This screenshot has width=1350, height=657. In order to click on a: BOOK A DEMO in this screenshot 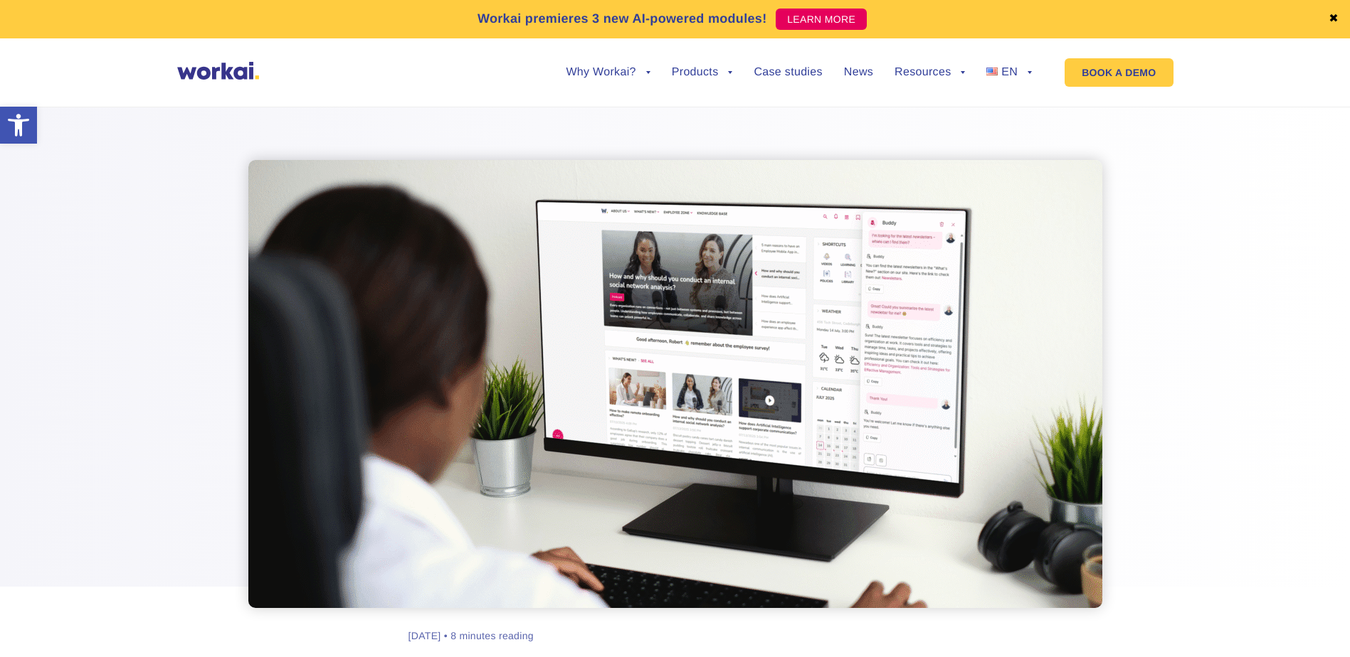, I will do `click(1119, 73)`.